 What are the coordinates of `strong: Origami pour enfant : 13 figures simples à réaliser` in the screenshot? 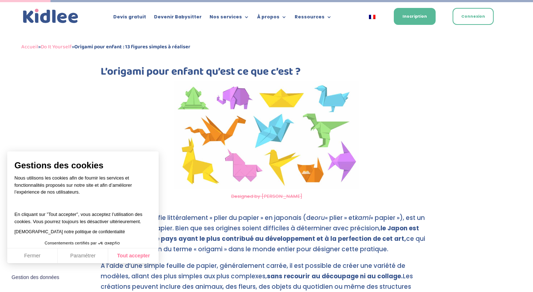 It's located at (132, 47).